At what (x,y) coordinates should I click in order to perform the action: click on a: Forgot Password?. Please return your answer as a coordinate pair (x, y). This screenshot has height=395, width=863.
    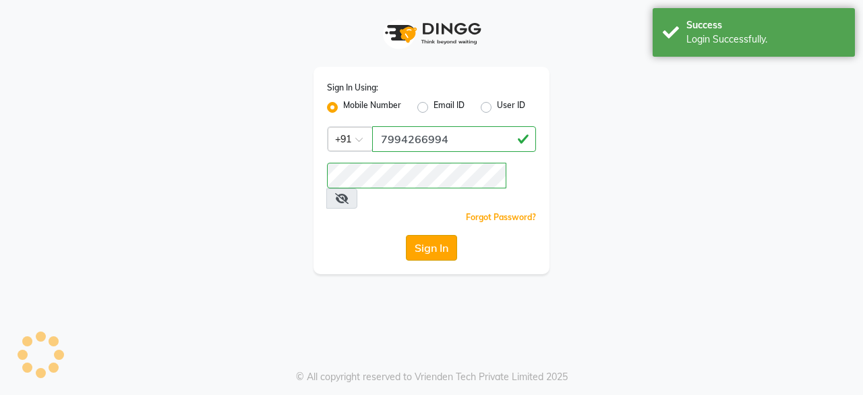
    Looking at the image, I should click on (501, 217).